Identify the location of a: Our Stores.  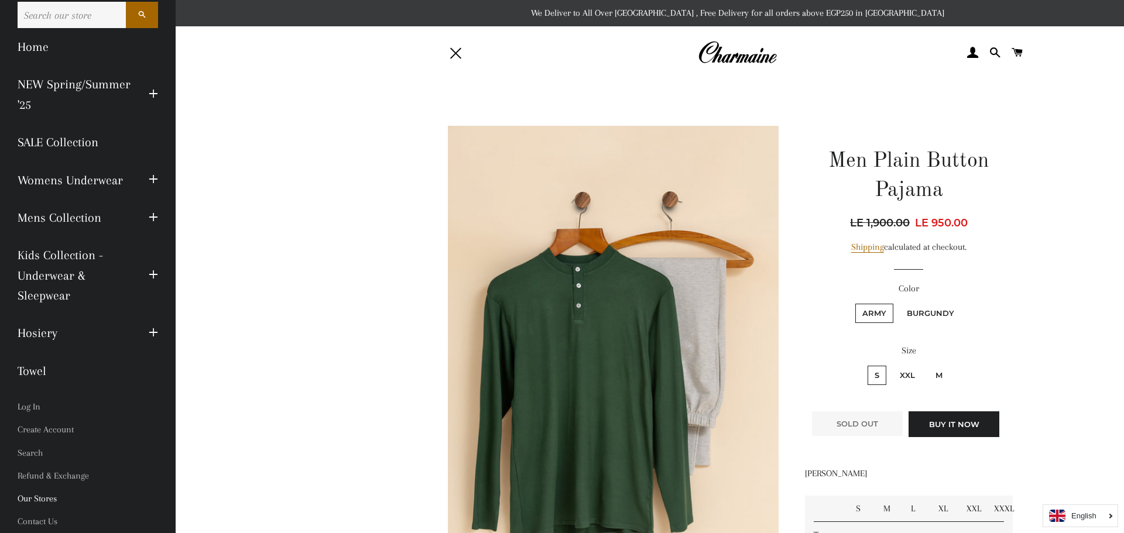
(88, 499).